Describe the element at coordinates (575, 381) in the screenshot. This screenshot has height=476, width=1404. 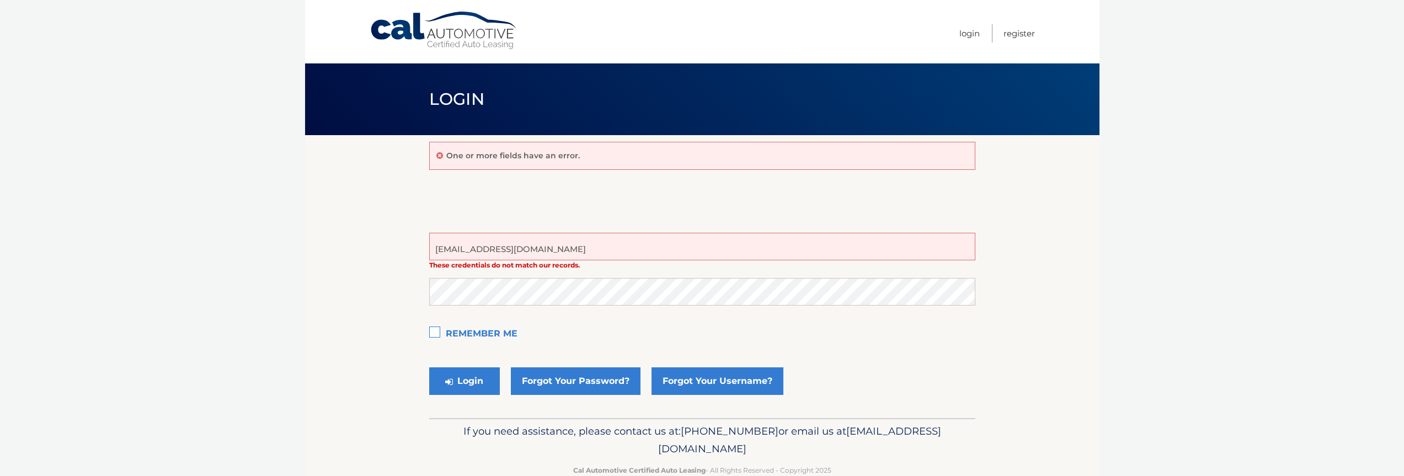
I see `a: Forgot Your Password?` at that location.